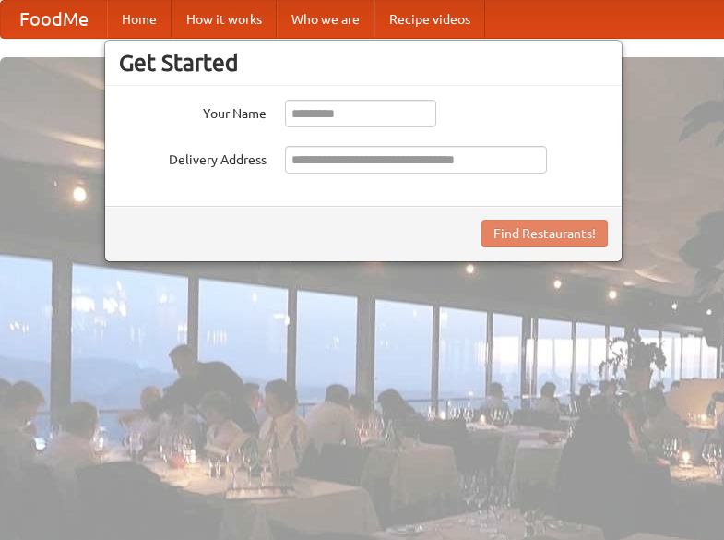 This screenshot has height=540, width=724. Describe the element at coordinates (224, 19) in the screenshot. I see `a: How it works` at that location.